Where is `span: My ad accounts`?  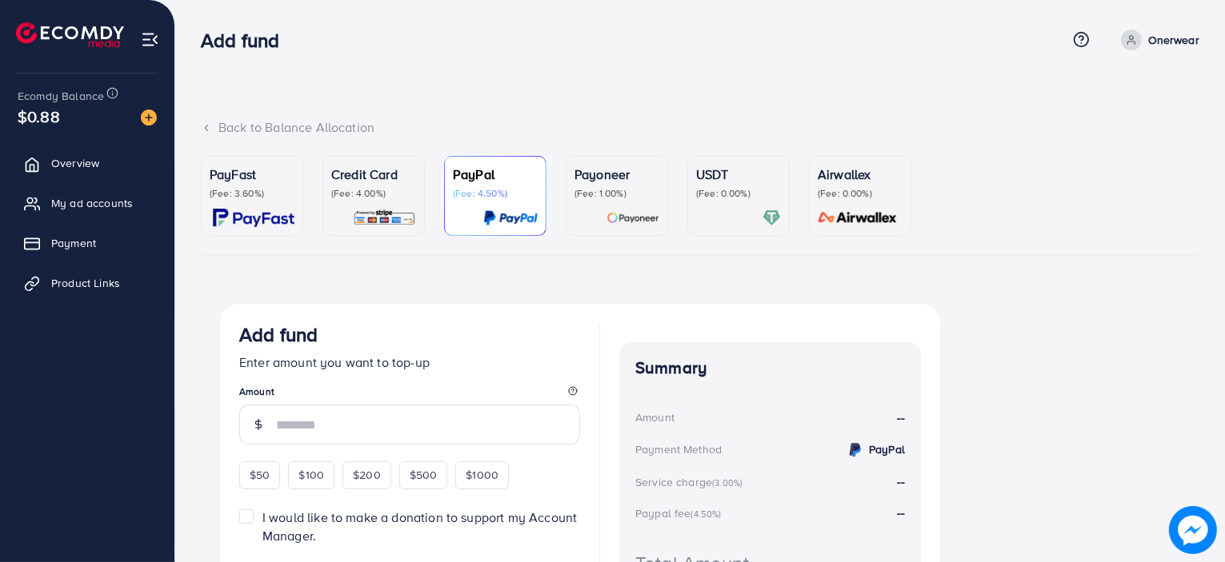 span: My ad accounts is located at coordinates (92, 203).